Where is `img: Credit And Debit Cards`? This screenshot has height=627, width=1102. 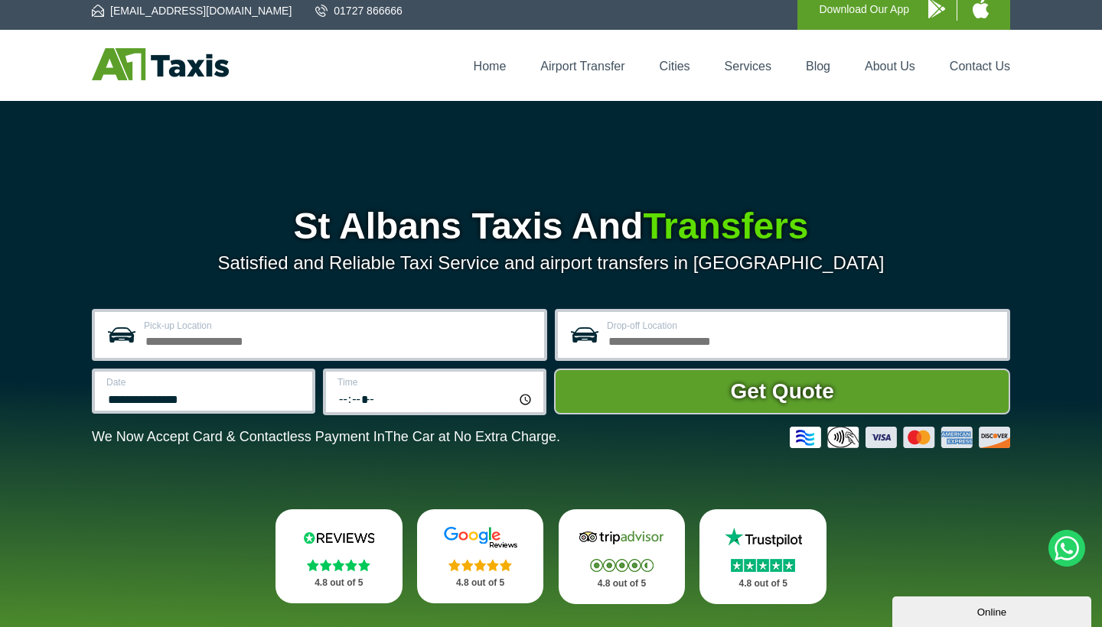 img: Credit And Debit Cards is located at coordinates (900, 438).